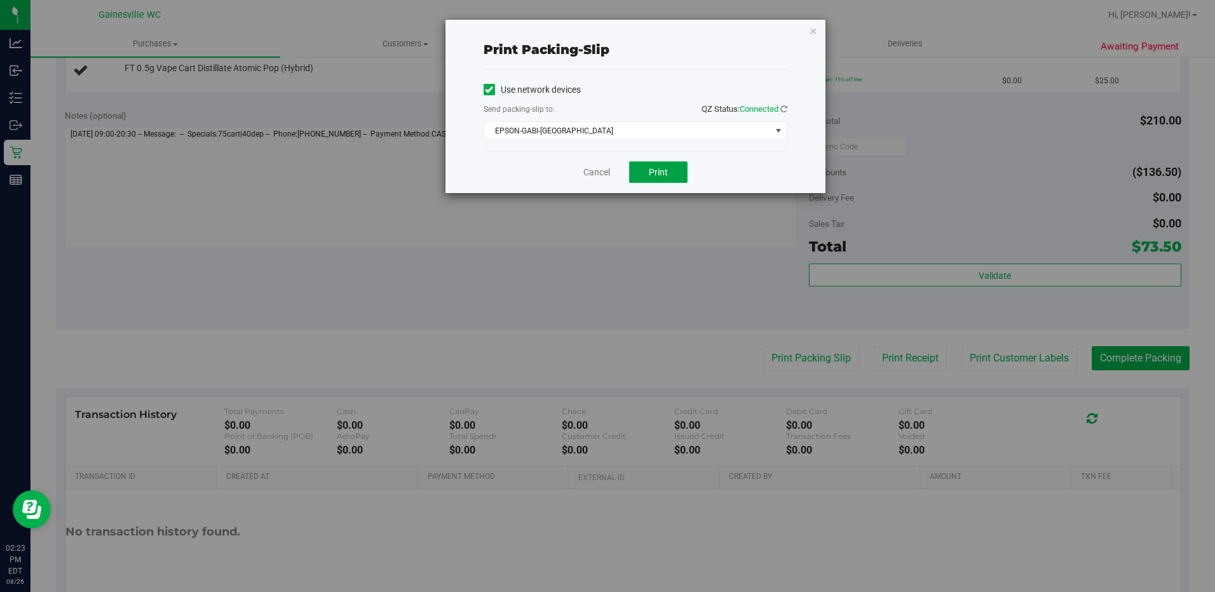 The image size is (1215, 592). I want to click on span: Print, so click(659, 172).